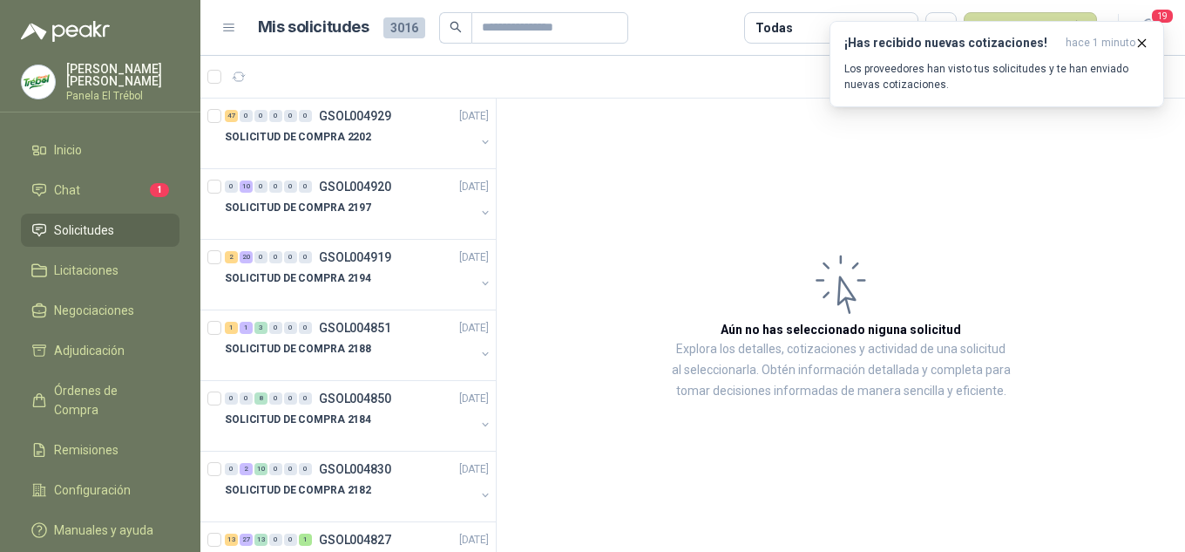  Describe the element at coordinates (355, 398) in the screenshot. I see `p: GSOL004850` at that location.